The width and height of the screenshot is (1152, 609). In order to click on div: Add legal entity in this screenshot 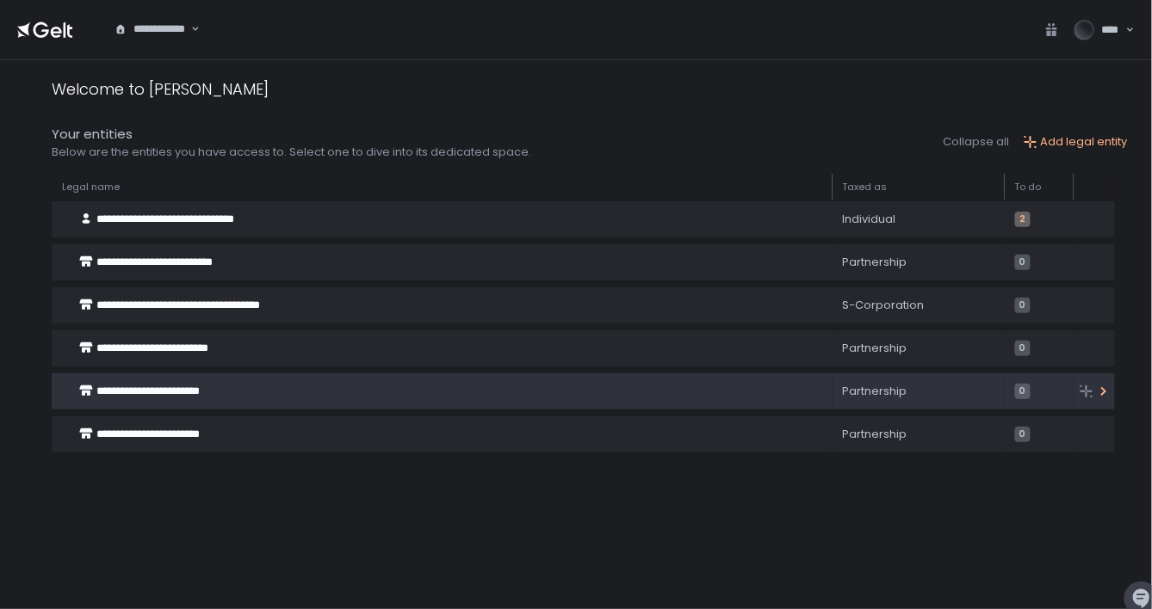, I will do `click(1075, 142)`.